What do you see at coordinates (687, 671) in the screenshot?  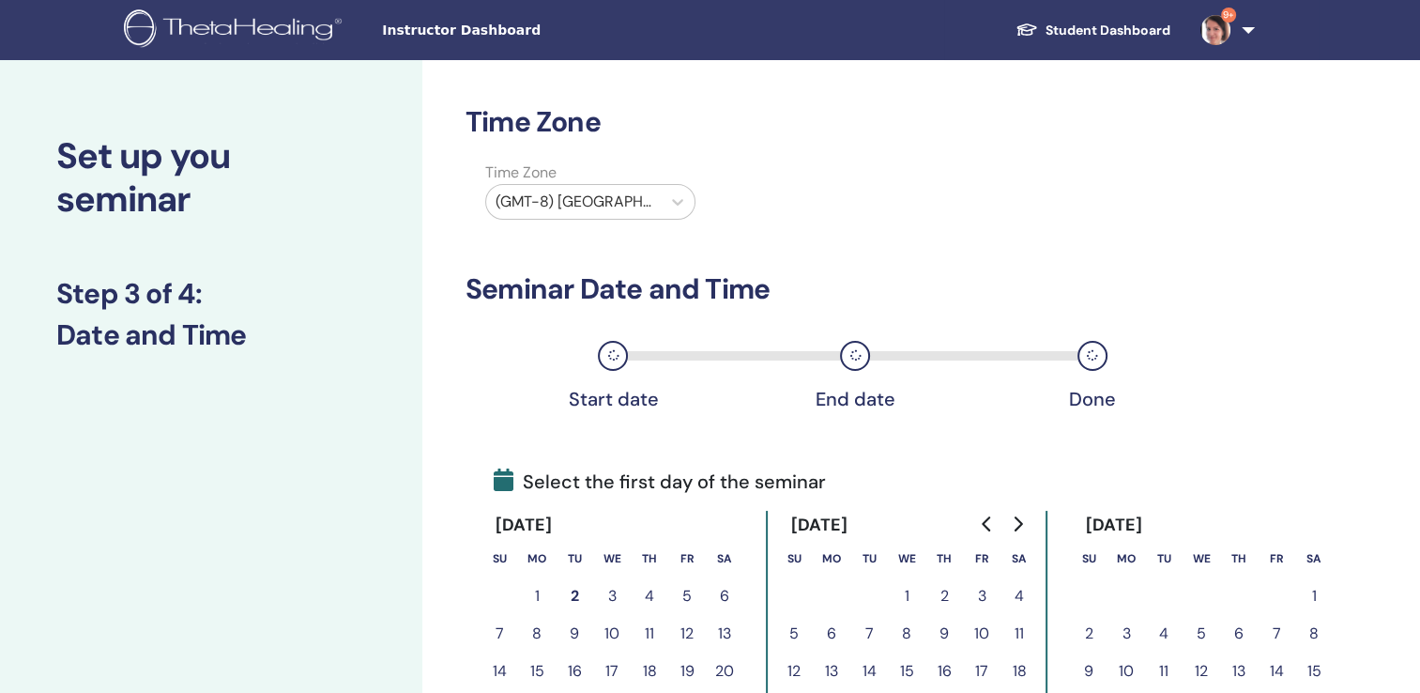 I see `button: 19` at bounding box center [687, 671].